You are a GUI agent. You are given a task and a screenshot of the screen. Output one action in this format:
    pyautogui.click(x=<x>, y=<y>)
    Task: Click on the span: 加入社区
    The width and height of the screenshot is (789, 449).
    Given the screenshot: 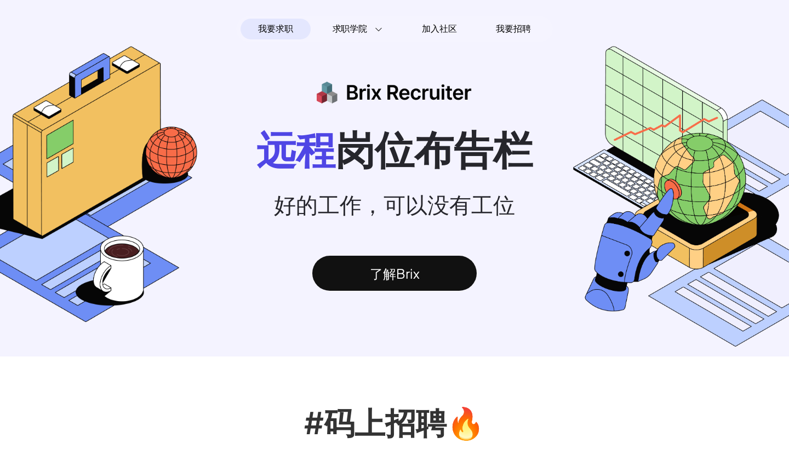 What is the action you would take?
    pyautogui.click(x=439, y=29)
    